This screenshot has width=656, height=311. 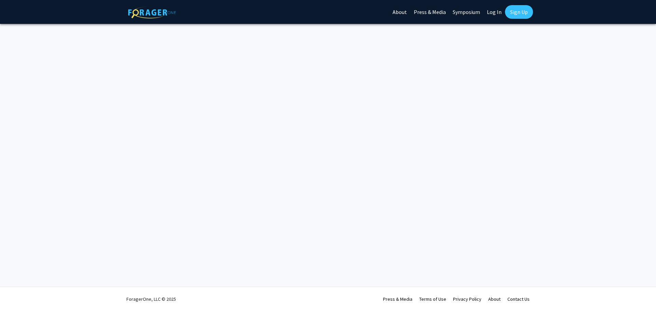 What do you see at coordinates (152, 12) in the screenshot?
I see `img: ForagerOne Logo` at bounding box center [152, 12].